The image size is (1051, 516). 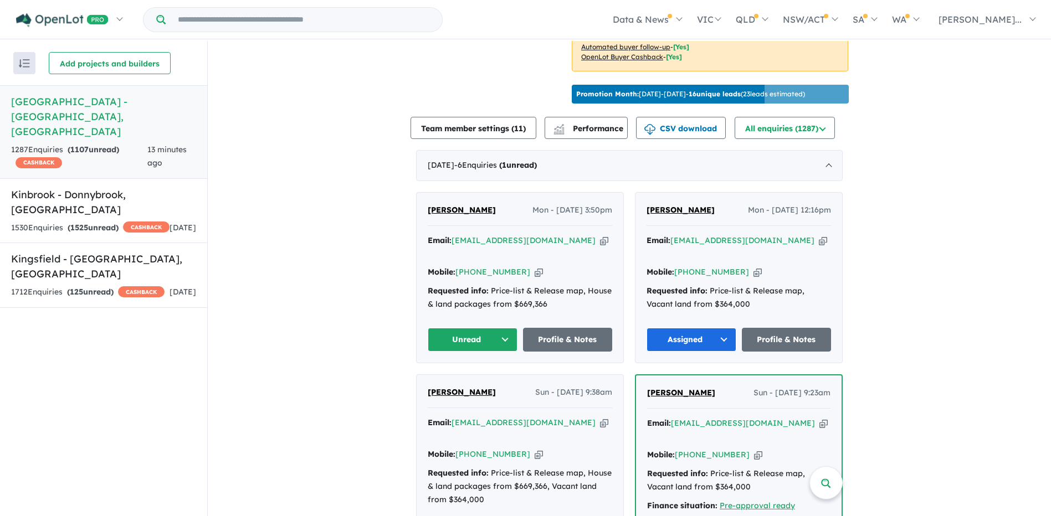 I want to click on input: Try estate name, suburb, builder or developer, so click(x=304, y=19).